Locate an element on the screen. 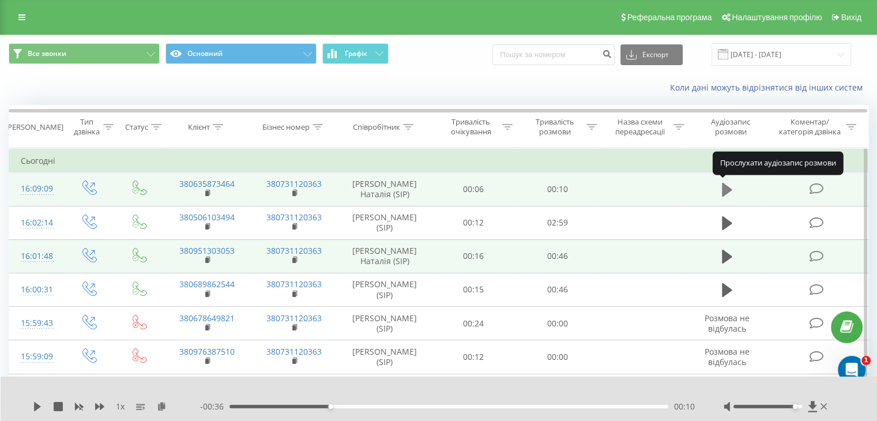 This screenshot has height=421, width=877. div: 15:59:43 is located at coordinates (36, 323).